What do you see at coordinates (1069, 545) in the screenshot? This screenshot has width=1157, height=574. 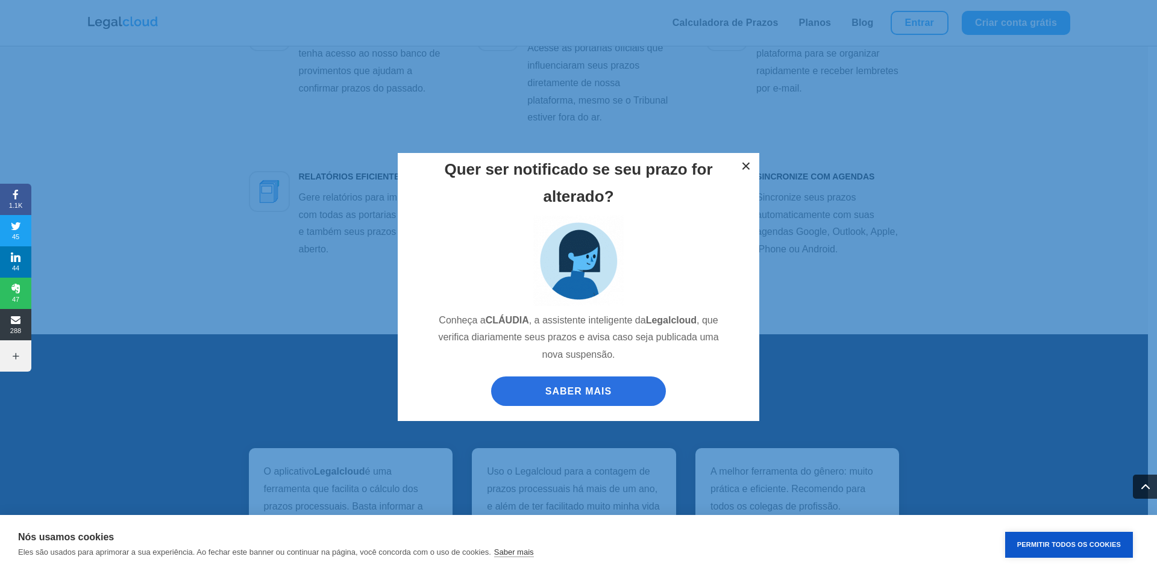 I see `button: Permitir Todos os Cookies` at bounding box center [1069, 545].